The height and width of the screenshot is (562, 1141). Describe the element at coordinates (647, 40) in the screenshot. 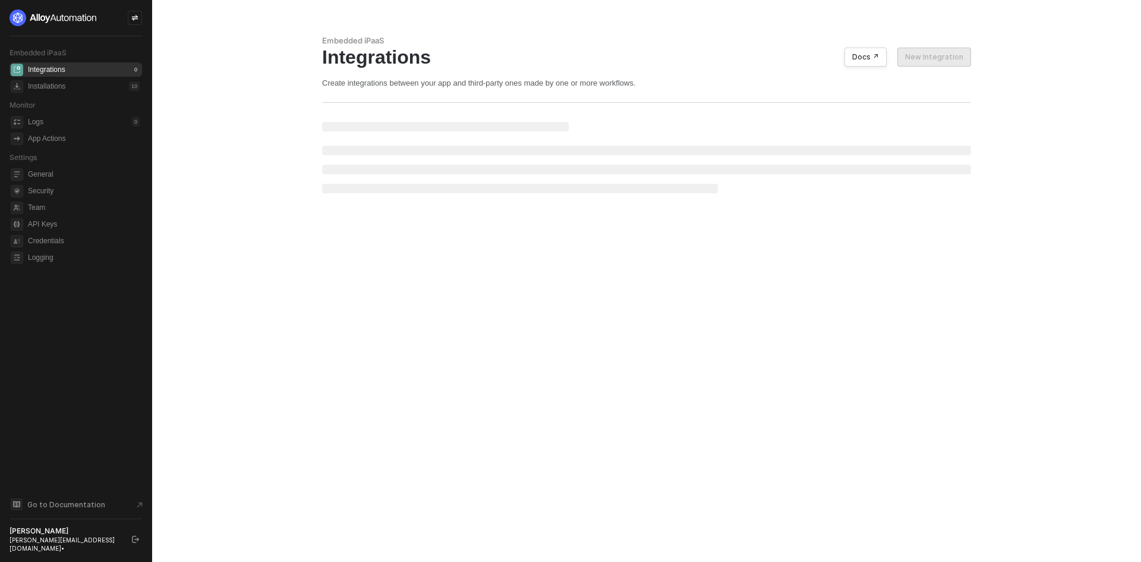

I see `div: Embedded iPaaS` at that location.